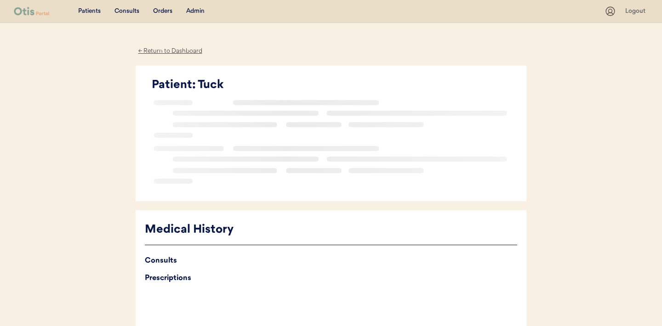 The height and width of the screenshot is (326, 662). Describe the element at coordinates (331, 279) in the screenshot. I see `div: Prescriptions` at that location.